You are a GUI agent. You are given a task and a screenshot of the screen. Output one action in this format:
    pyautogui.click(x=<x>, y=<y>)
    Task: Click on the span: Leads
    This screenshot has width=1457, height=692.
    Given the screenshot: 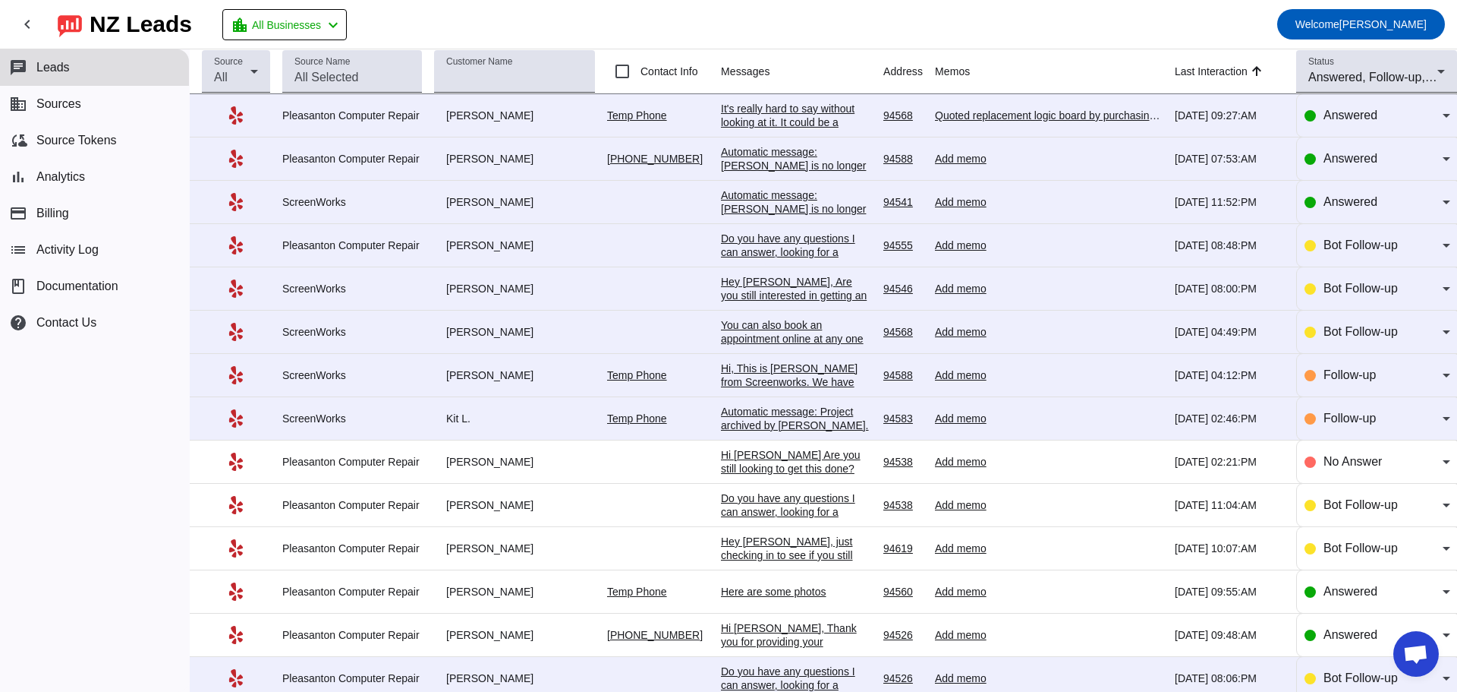 What is the action you would take?
    pyautogui.click(x=53, y=68)
    